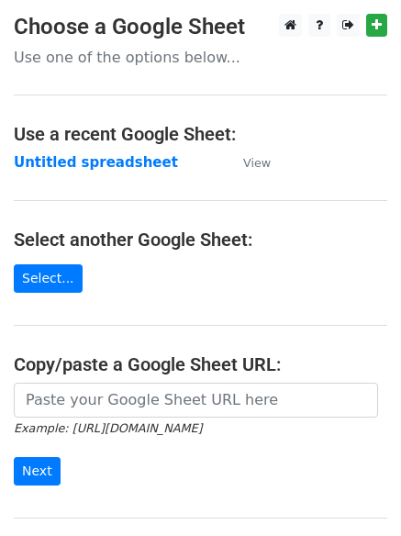 This screenshot has width=401, height=536. I want to click on input: Paste your Google Sheet URL here, so click(195, 400).